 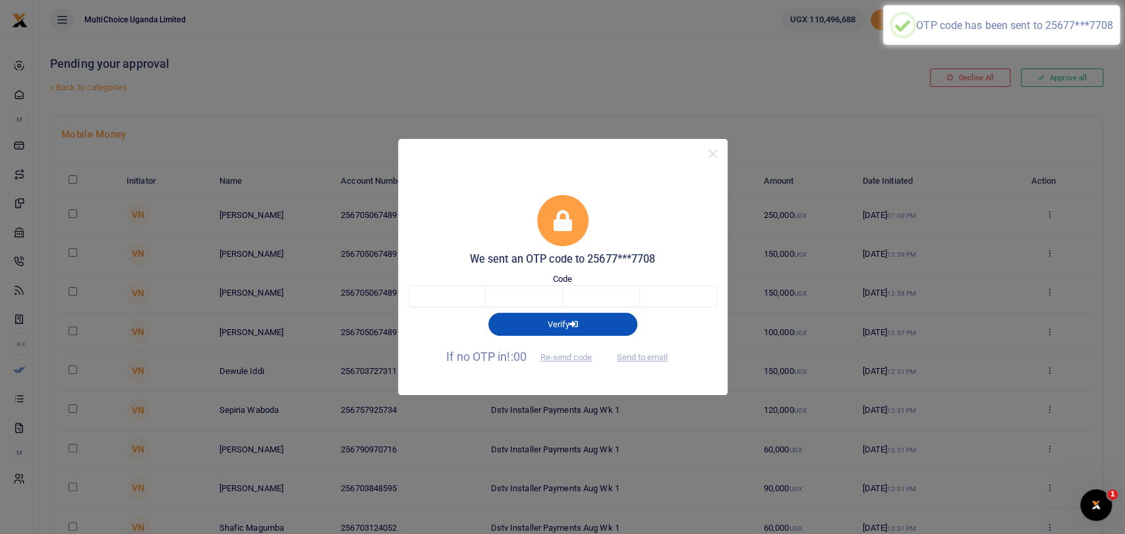 I want to click on button: Verify, so click(x=563, y=324).